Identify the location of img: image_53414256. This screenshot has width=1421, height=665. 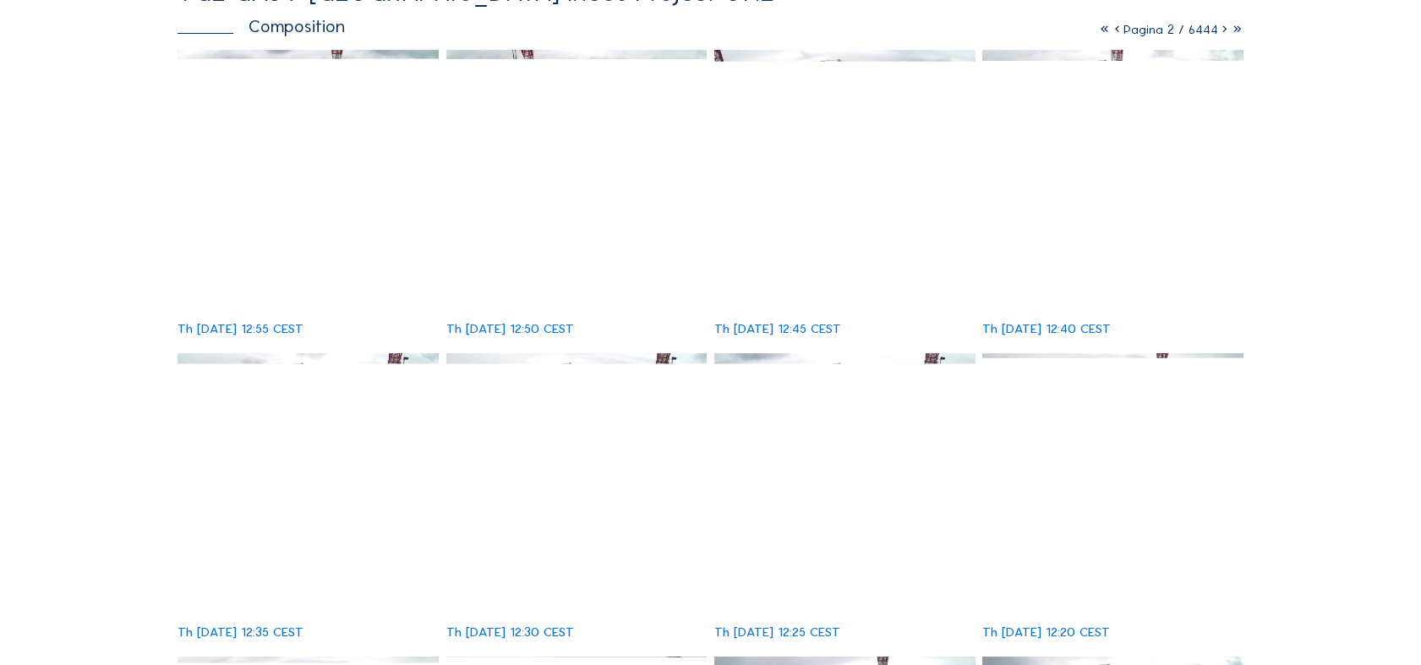
(576, 483).